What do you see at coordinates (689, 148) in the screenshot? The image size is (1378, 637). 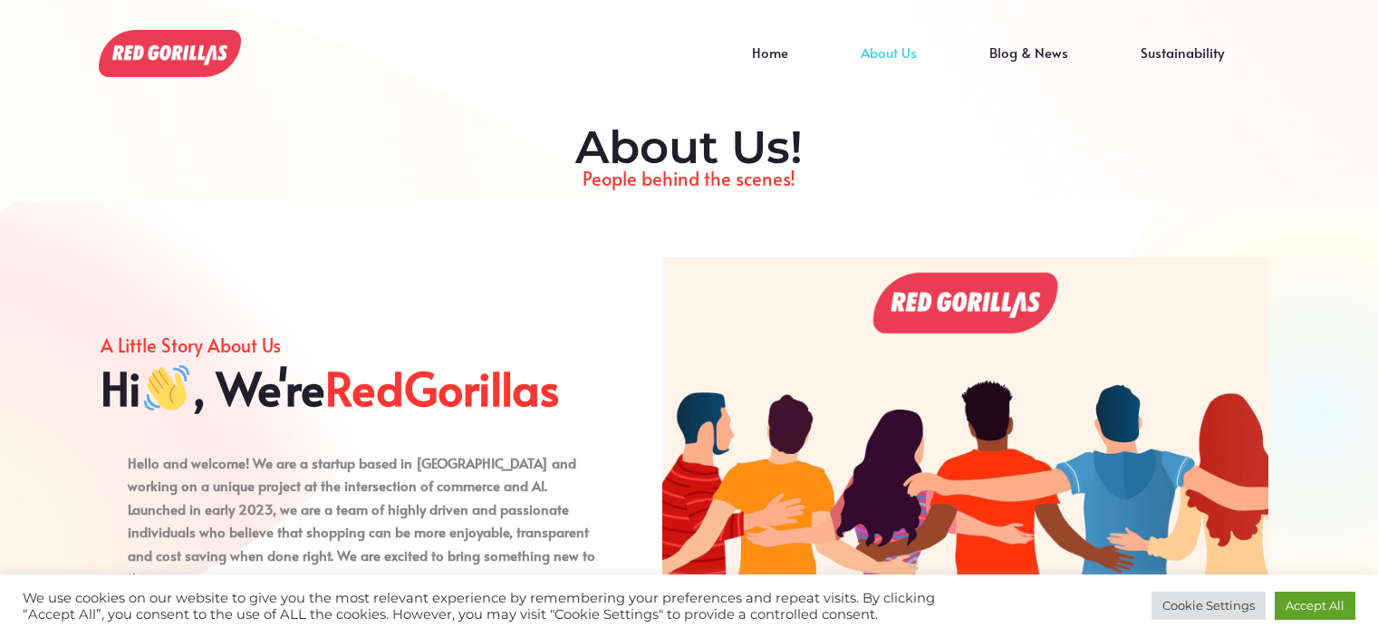 I see `h2: About Us!` at bounding box center [689, 148].